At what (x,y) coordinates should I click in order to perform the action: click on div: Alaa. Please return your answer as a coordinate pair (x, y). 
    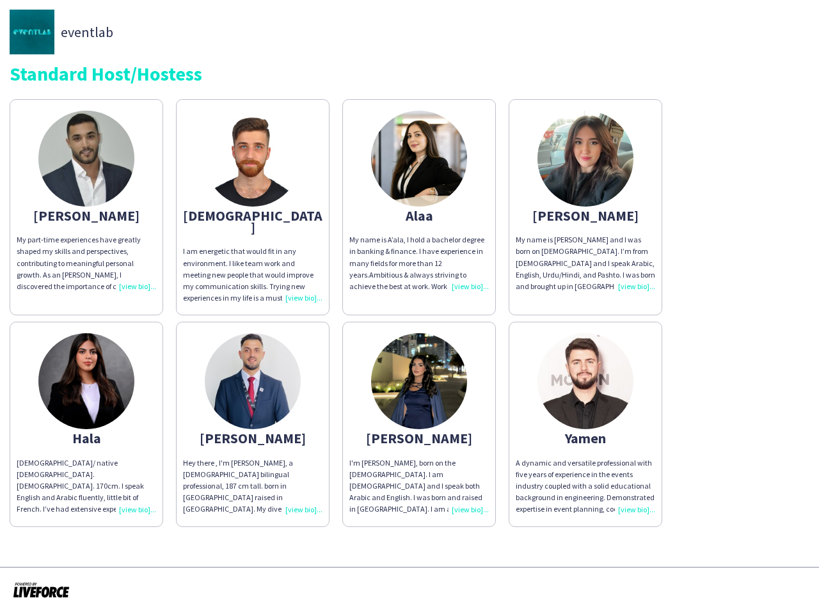
    Looking at the image, I should click on (419, 216).